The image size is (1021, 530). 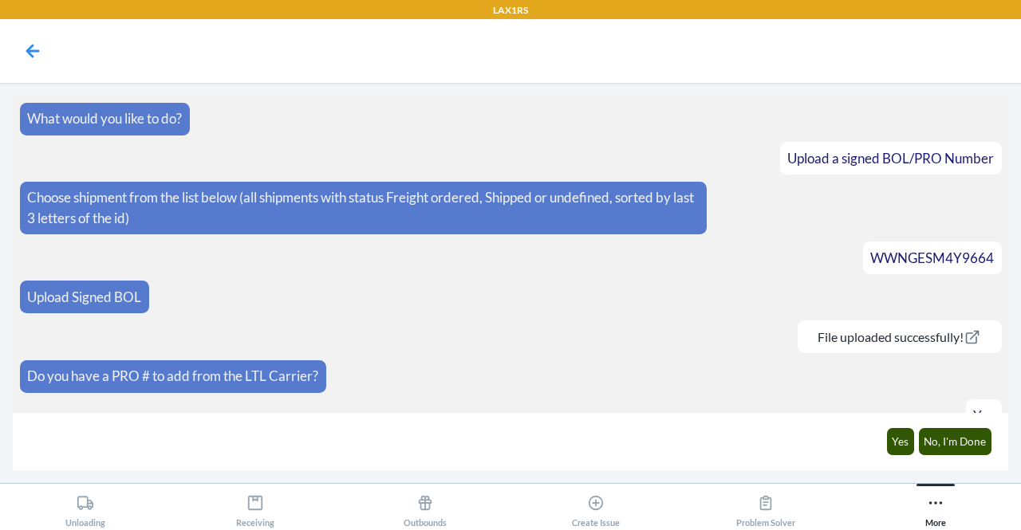 I want to click on p: Upload Signed BOL, so click(x=84, y=298).